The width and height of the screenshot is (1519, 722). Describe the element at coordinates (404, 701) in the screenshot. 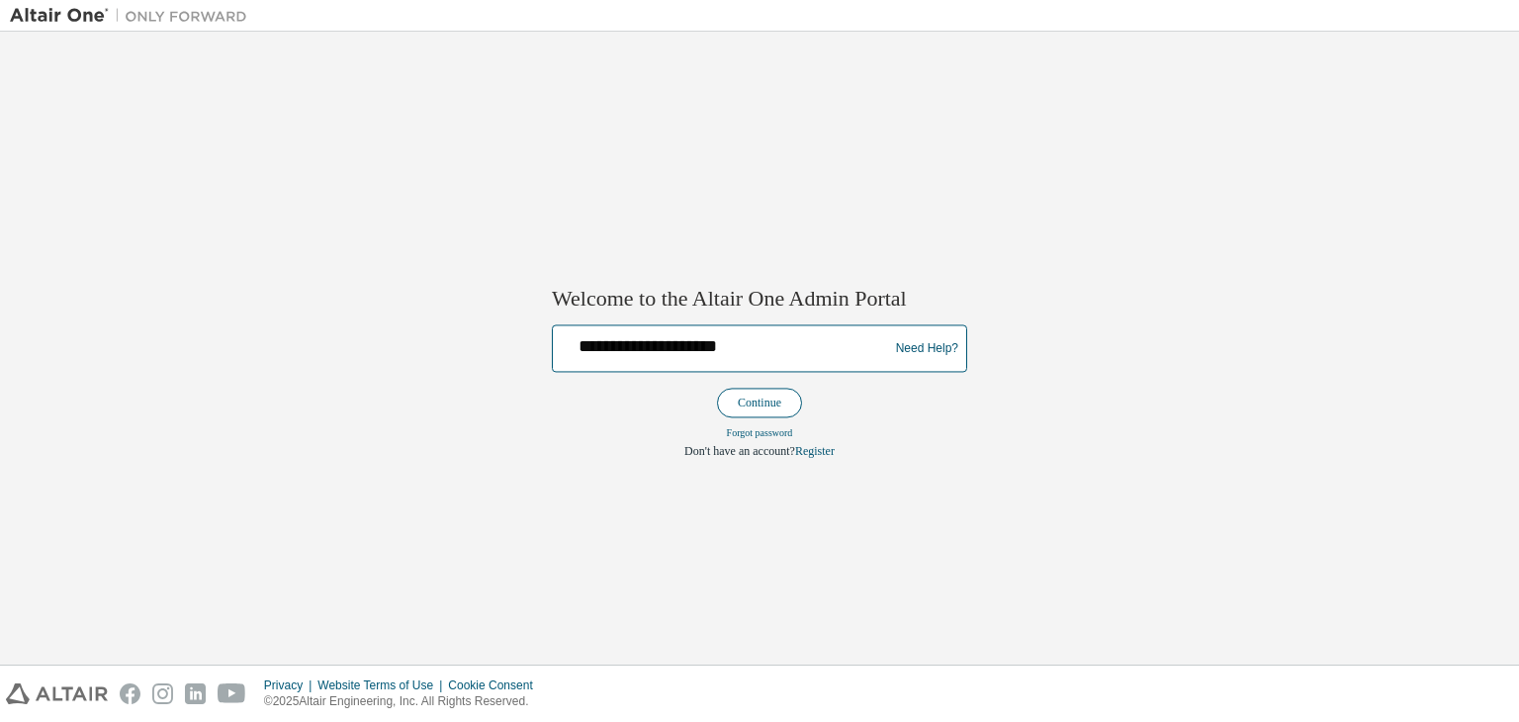

I see `p: © 2025 Altair Engineering, Inc. All Rights Reserved.` at that location.